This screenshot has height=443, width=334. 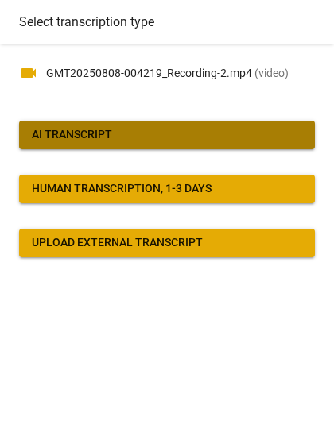 I want to click on span: ( video ), so click(x=271, y=73).